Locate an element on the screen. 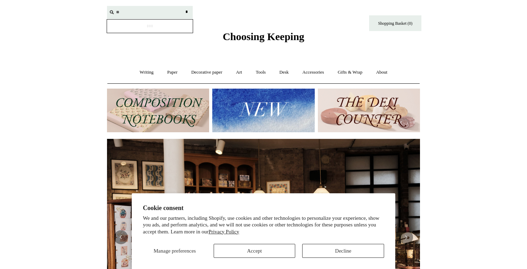 This screenshot has height=269, width=527. a: Shopping Basket (0) is located at coordinates (396, 23).